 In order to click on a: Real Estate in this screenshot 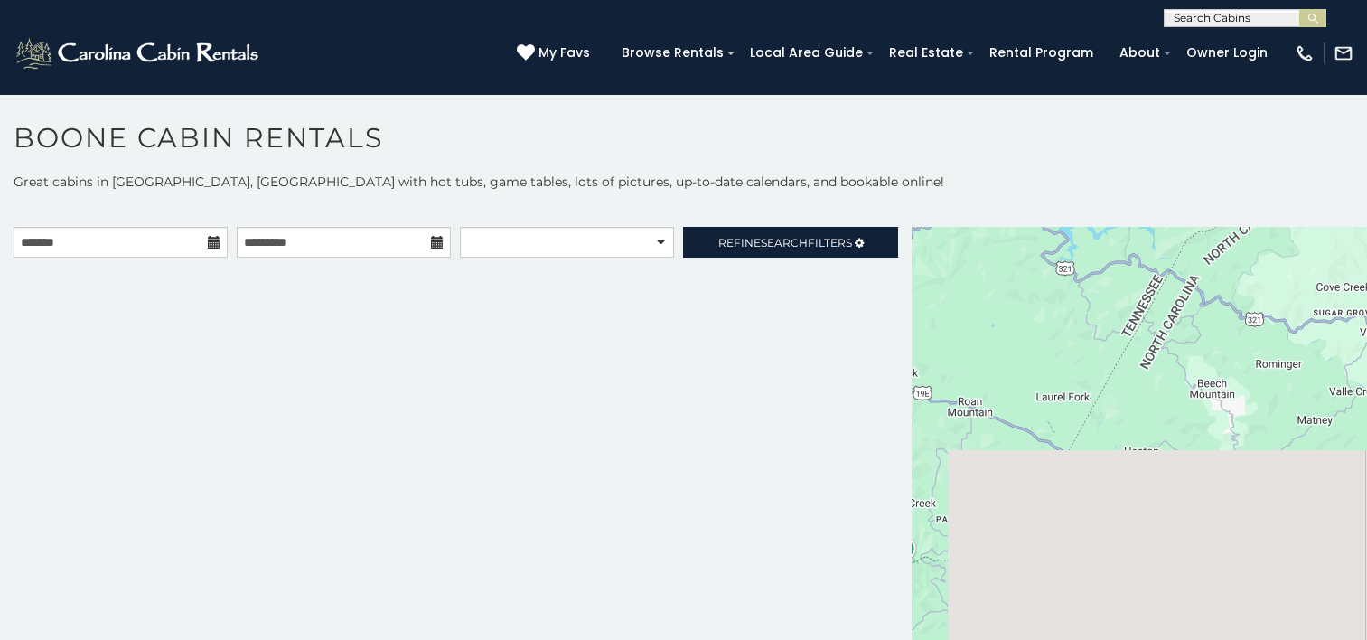, I will do `click(926, 52)`.